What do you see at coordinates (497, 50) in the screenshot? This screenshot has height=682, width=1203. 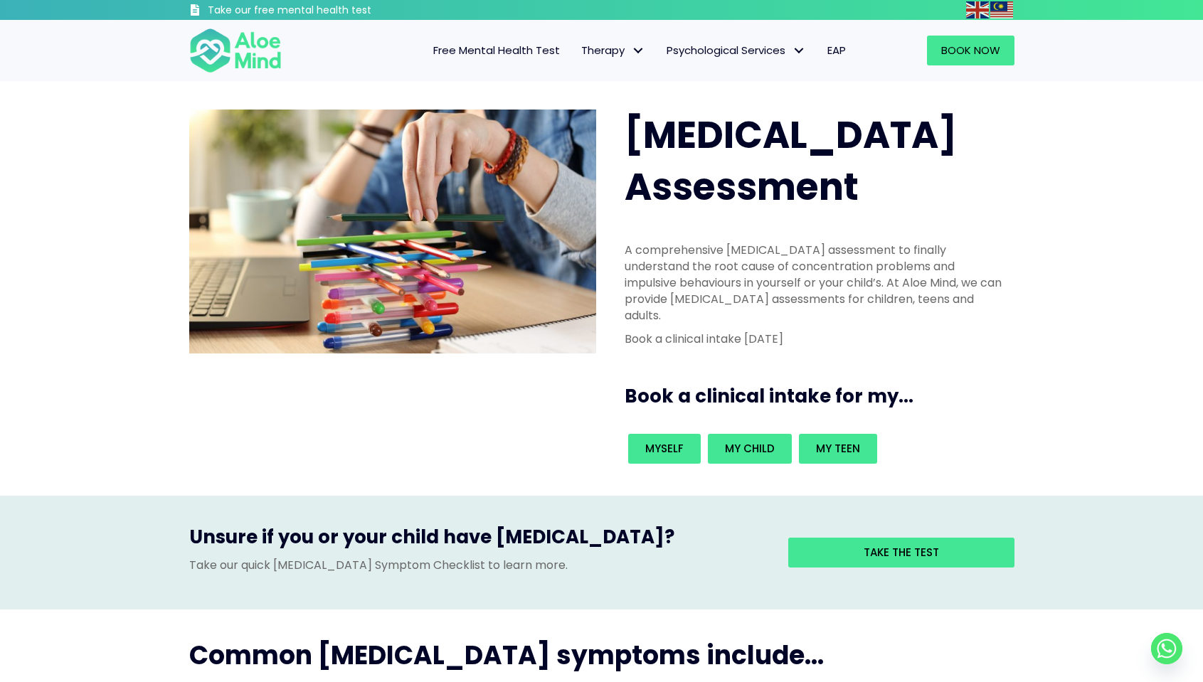 I see `span: Free Mental Health Test` at bounding box center [497, 50].